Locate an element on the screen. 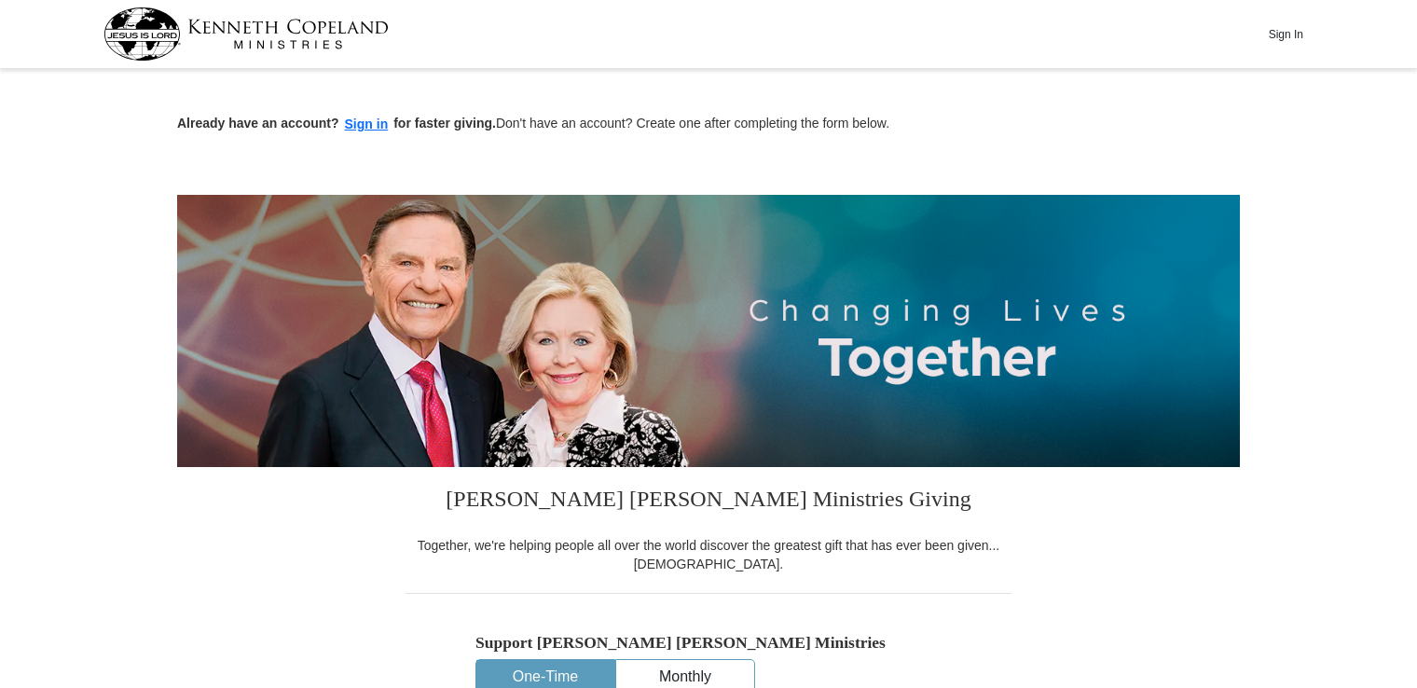  button: Sign in is located at coordinates (366, 124).